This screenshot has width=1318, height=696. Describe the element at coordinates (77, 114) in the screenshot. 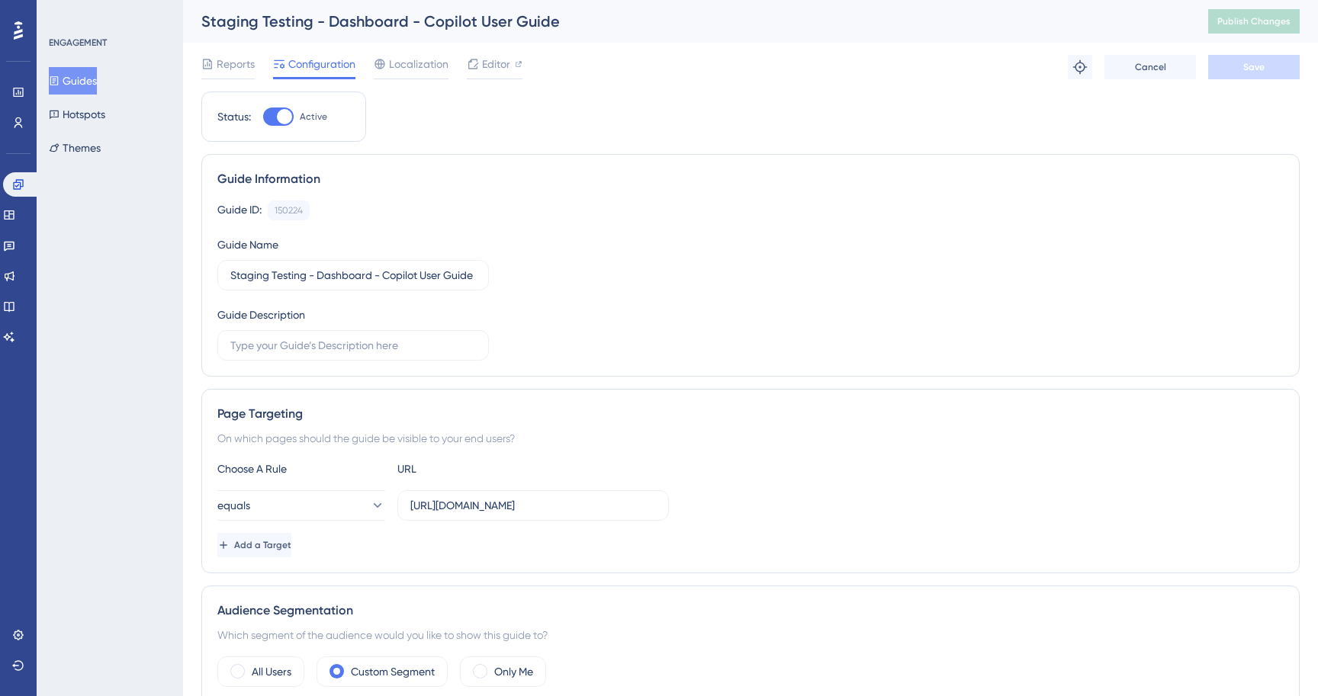

I see `button: Hotspots` at that location.